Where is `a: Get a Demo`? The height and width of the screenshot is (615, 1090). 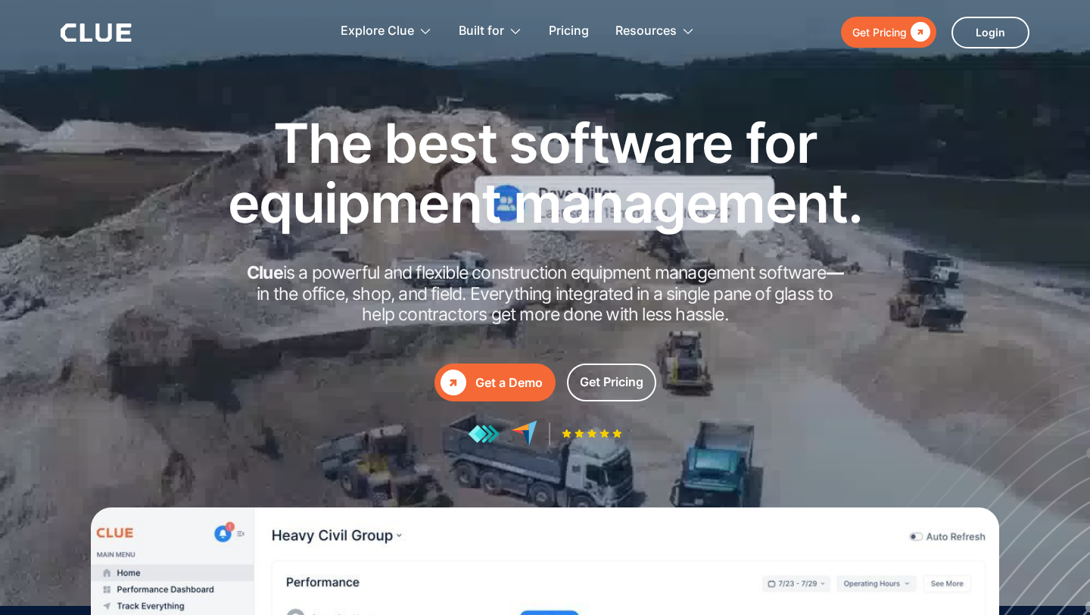
a: Get a Demo is located at coordinates (495, 382).